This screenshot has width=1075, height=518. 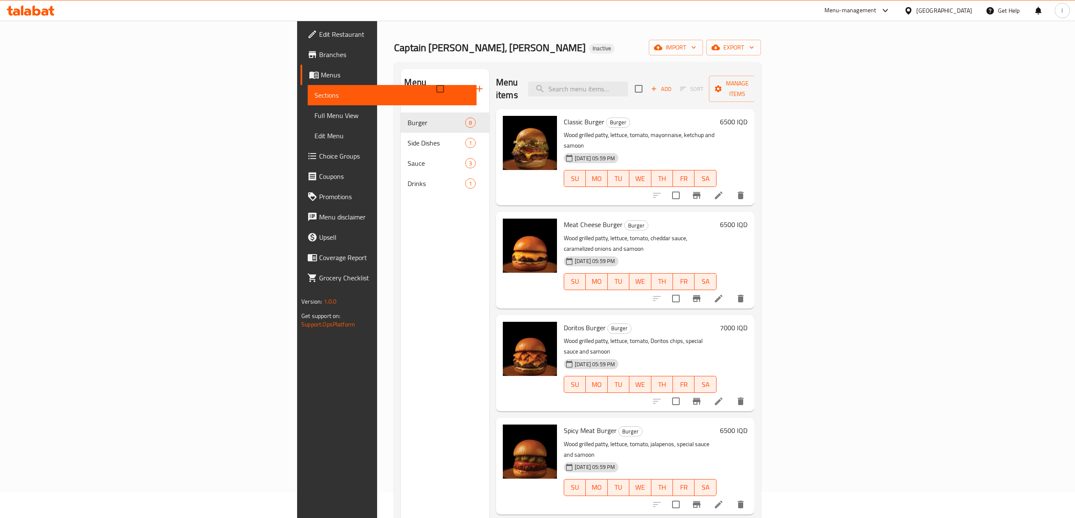 I want to click on button: Add section, so click(x=479, y=89).